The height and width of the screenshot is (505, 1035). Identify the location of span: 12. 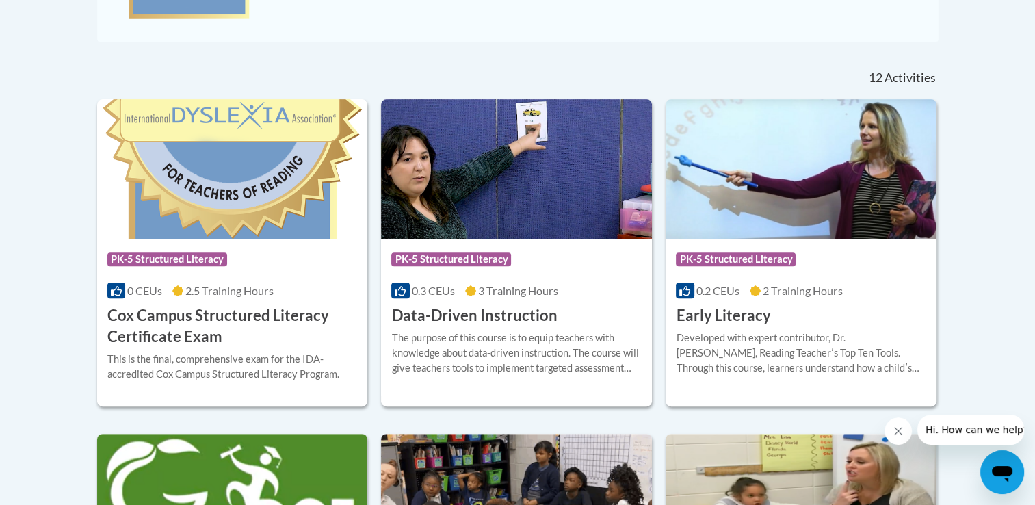
(875, 78).